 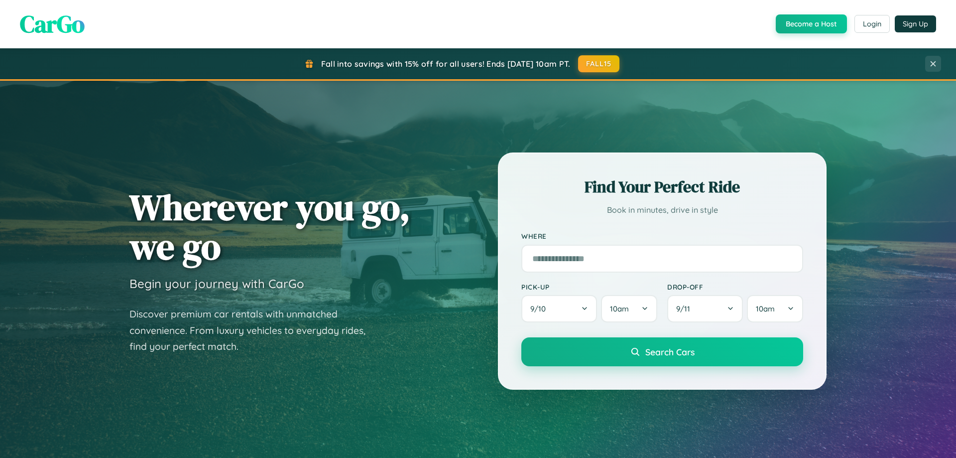 I want to click on h1: Wherever you go, we go, so click(x=270, y=227).